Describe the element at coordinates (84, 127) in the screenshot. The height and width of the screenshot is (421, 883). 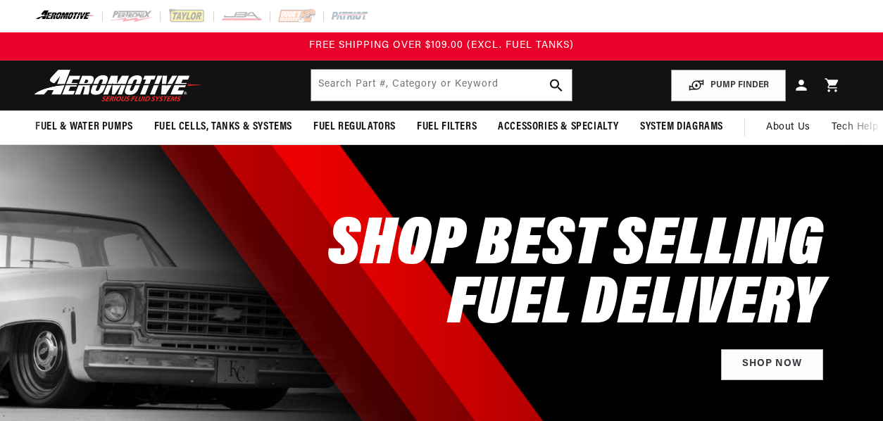
I see `span: Fuel & Water Pumps` at that location.